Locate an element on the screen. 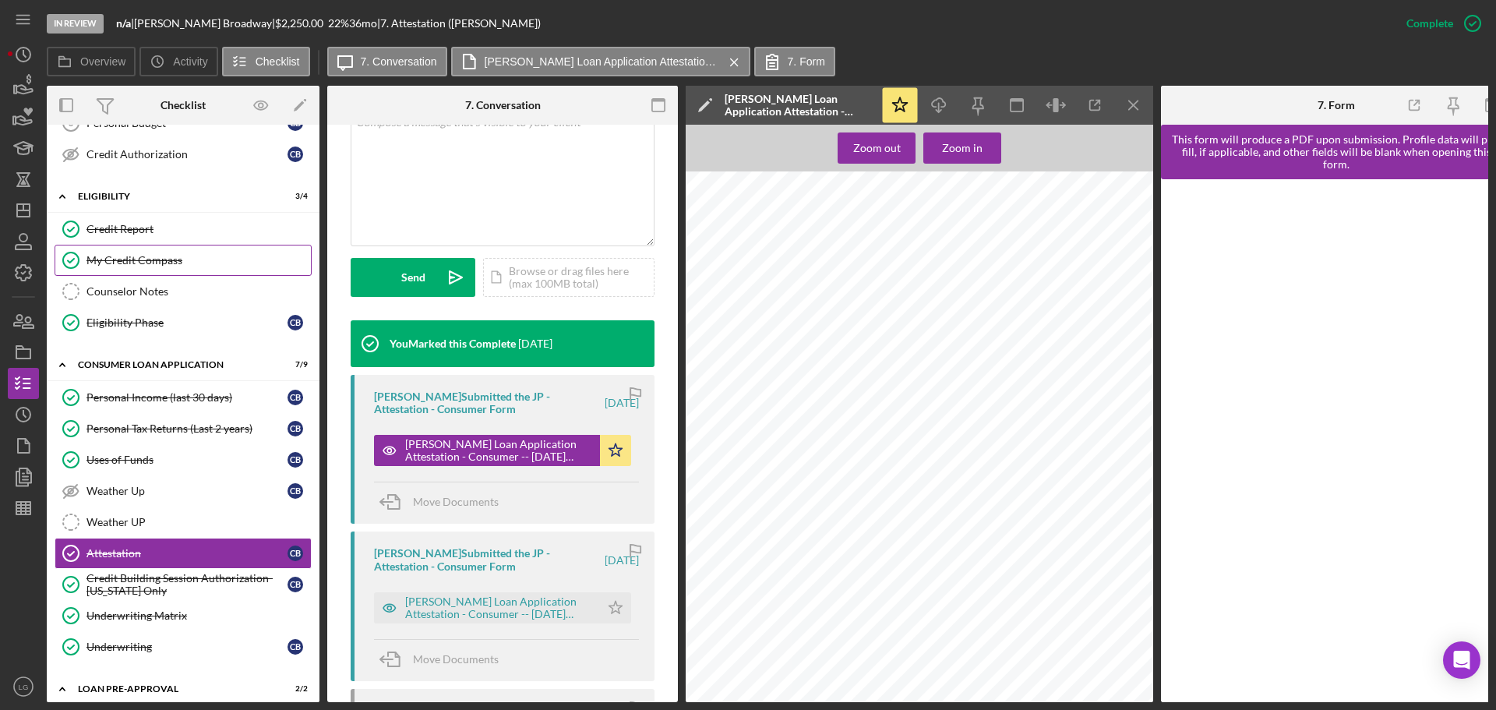 This screenshot has height=710, width=1496. button: LG is located at coordinates (23, 687).